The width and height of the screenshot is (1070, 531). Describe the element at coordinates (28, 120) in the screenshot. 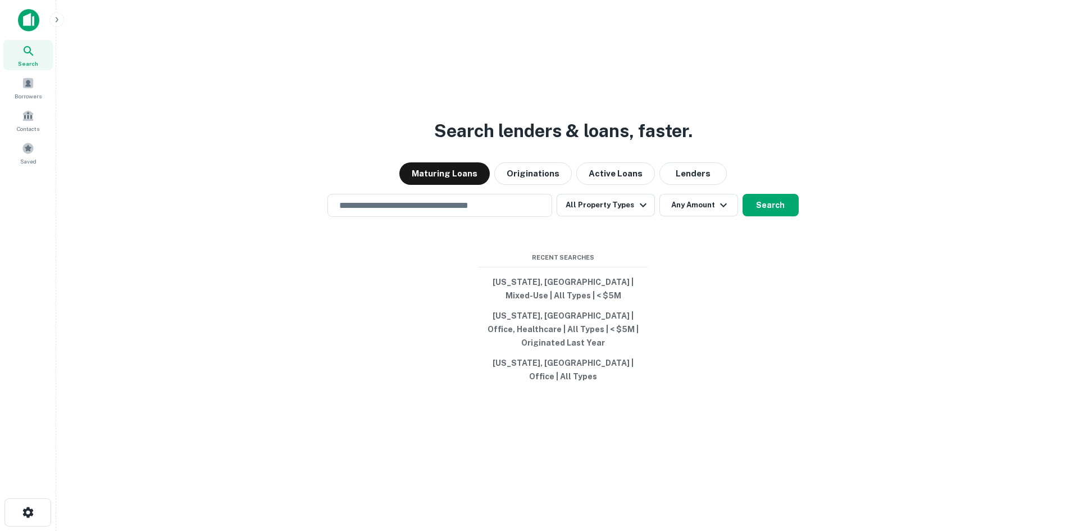

I see `a: Contacts` at that location.